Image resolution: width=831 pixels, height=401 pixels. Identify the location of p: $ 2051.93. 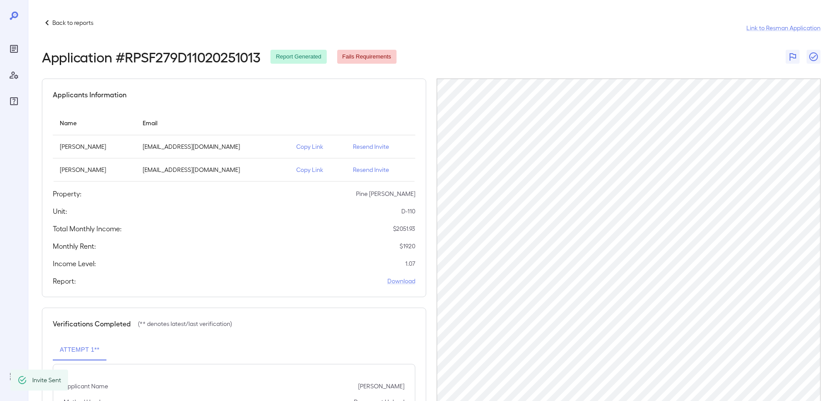
(404, 229).